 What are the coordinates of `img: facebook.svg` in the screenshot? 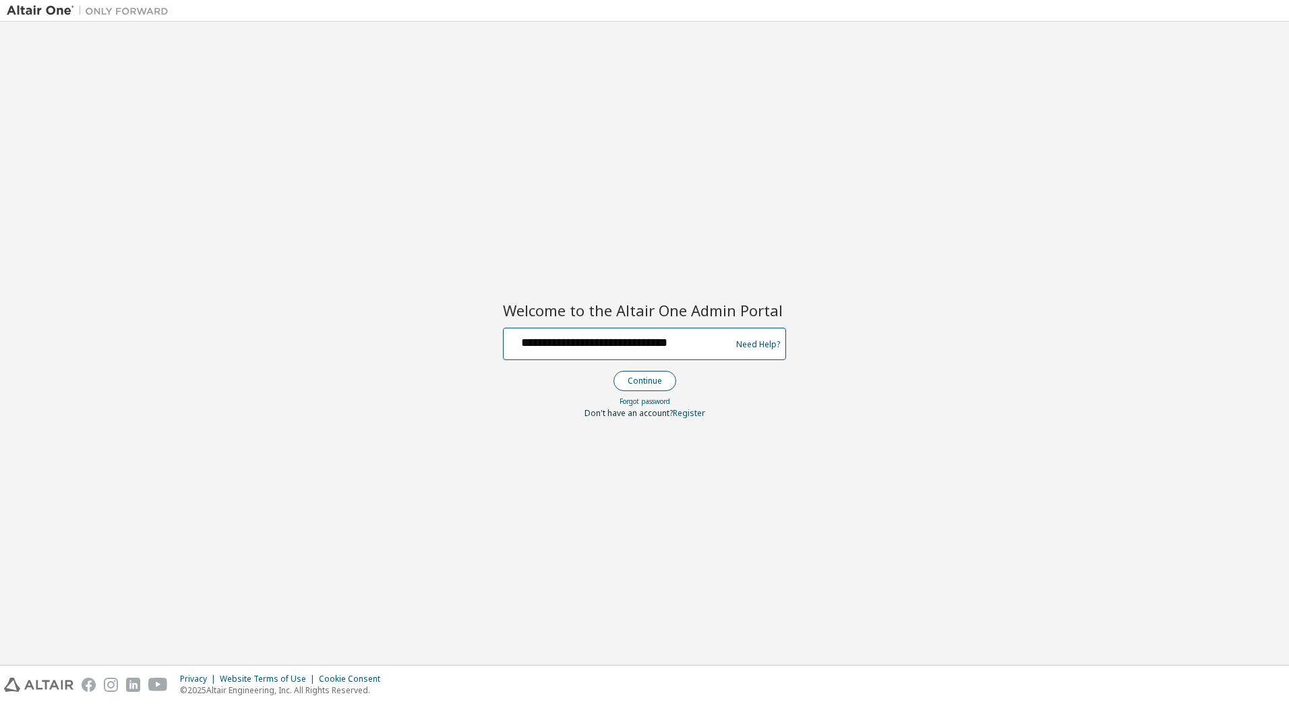 It's located at (88, 684).